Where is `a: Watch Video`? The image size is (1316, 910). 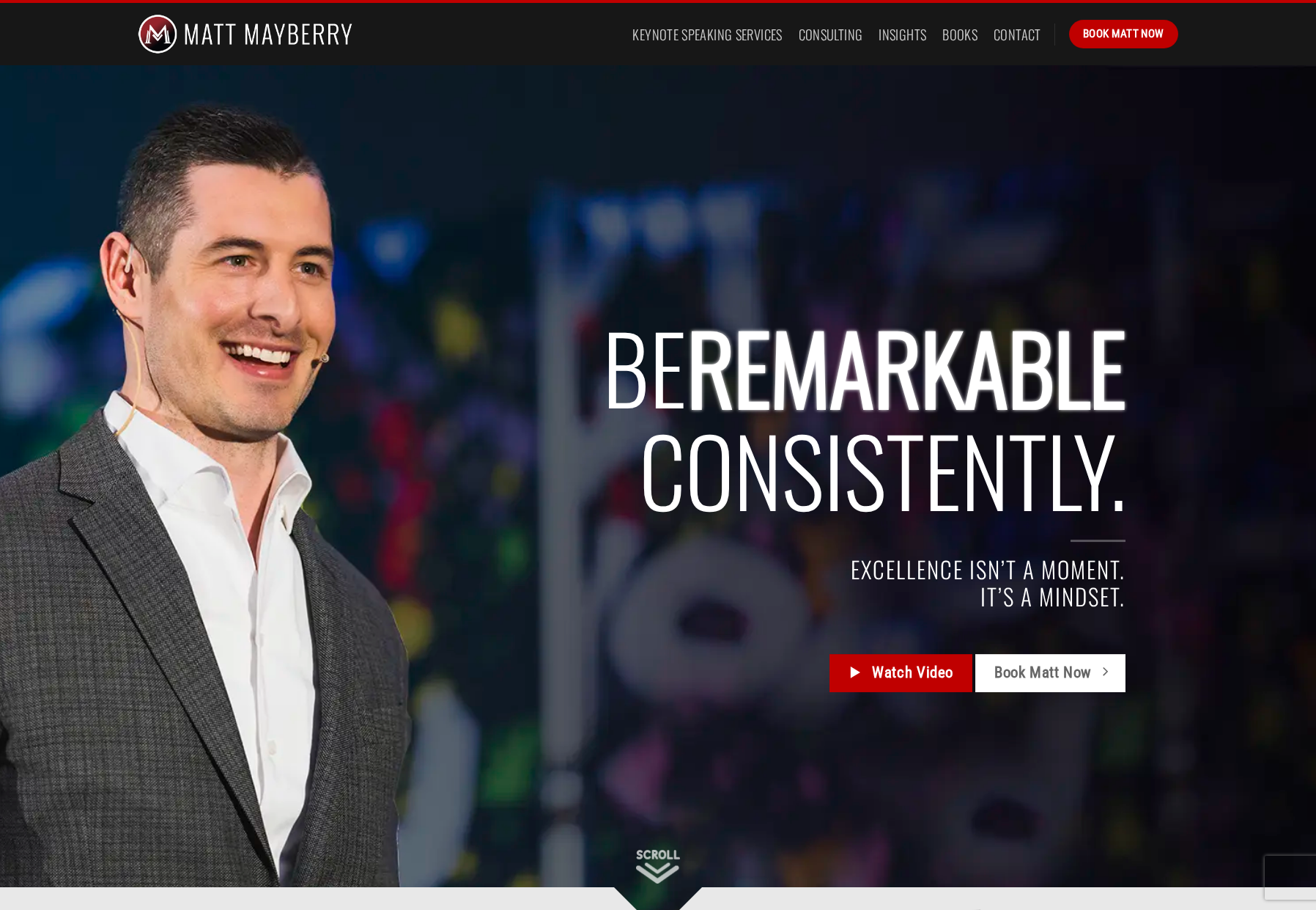
a: Watch Video is located at coordinates (901, 673).